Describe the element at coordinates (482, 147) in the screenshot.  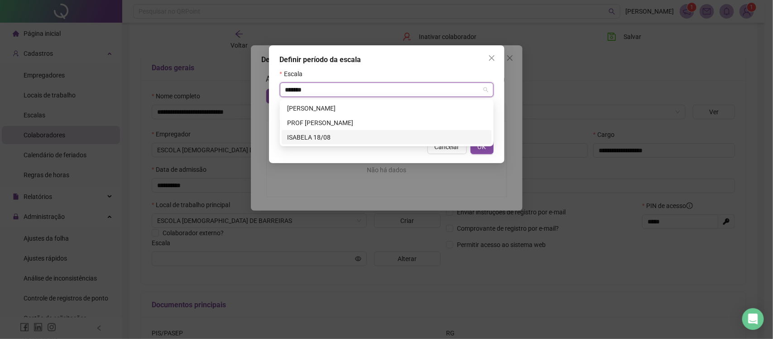
I see `span: OK` at that location.